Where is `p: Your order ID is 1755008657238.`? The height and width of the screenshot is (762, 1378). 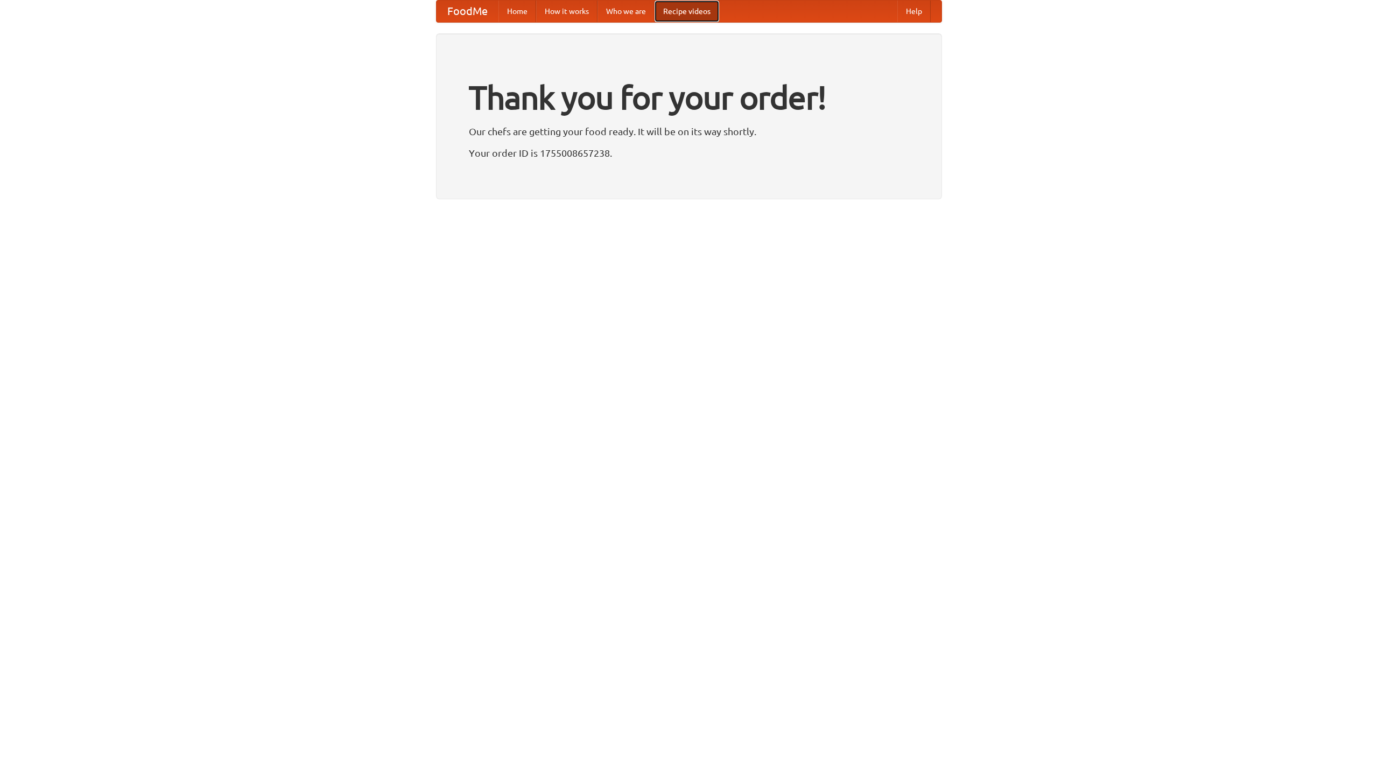 p: Your order ID is 1755008657238. is located at coordinates (689, 153).